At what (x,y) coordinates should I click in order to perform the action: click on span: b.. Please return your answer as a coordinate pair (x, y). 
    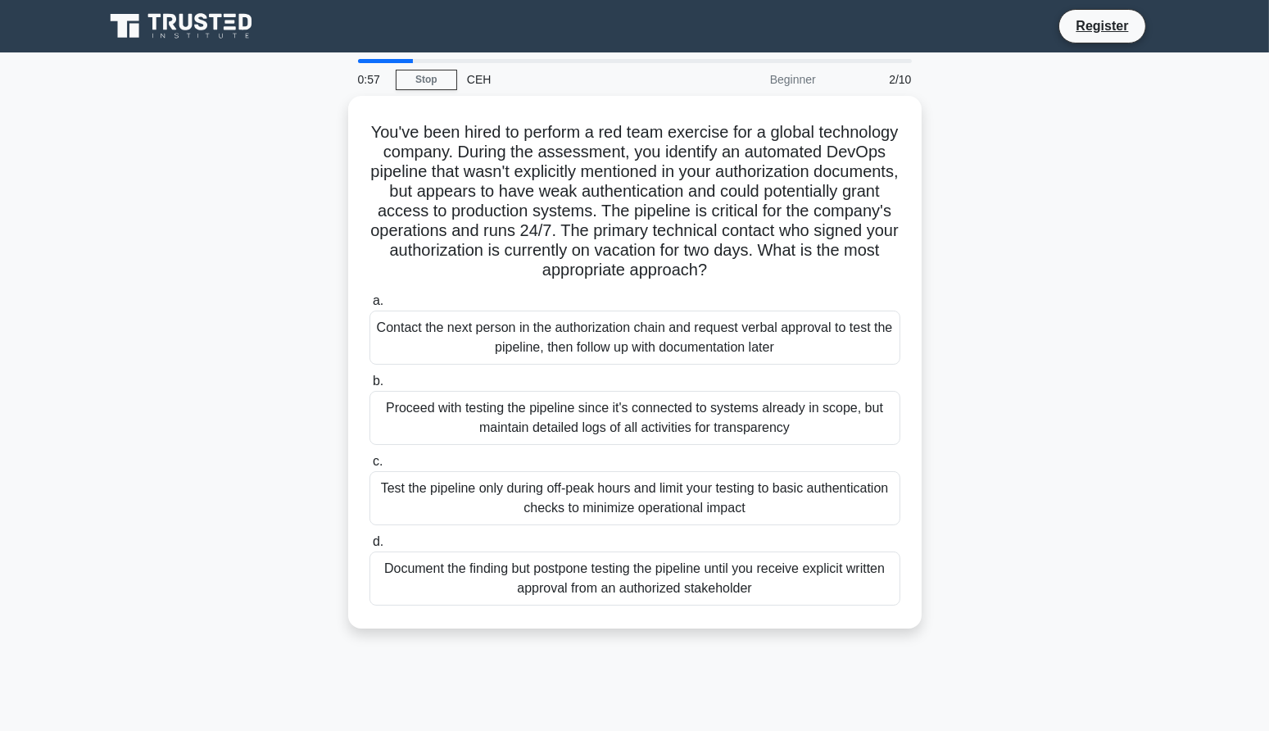
    Looking at the image, I should click on (378, 380).